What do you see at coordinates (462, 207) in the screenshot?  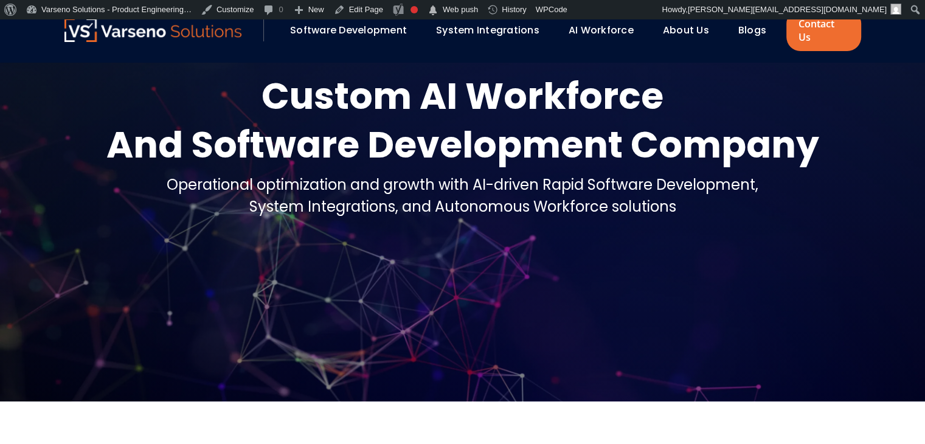 I see `div: System Integrations, and Autonomous Workforce solutions` at bounding box center [462, 207].